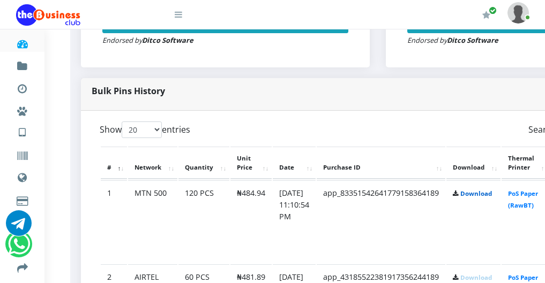 Image resolution: width=545 pixels, height=283 pixels. Describe the element at coordinates (203, 222) in the screenshot. I see `td: 120 PCS` at that location.